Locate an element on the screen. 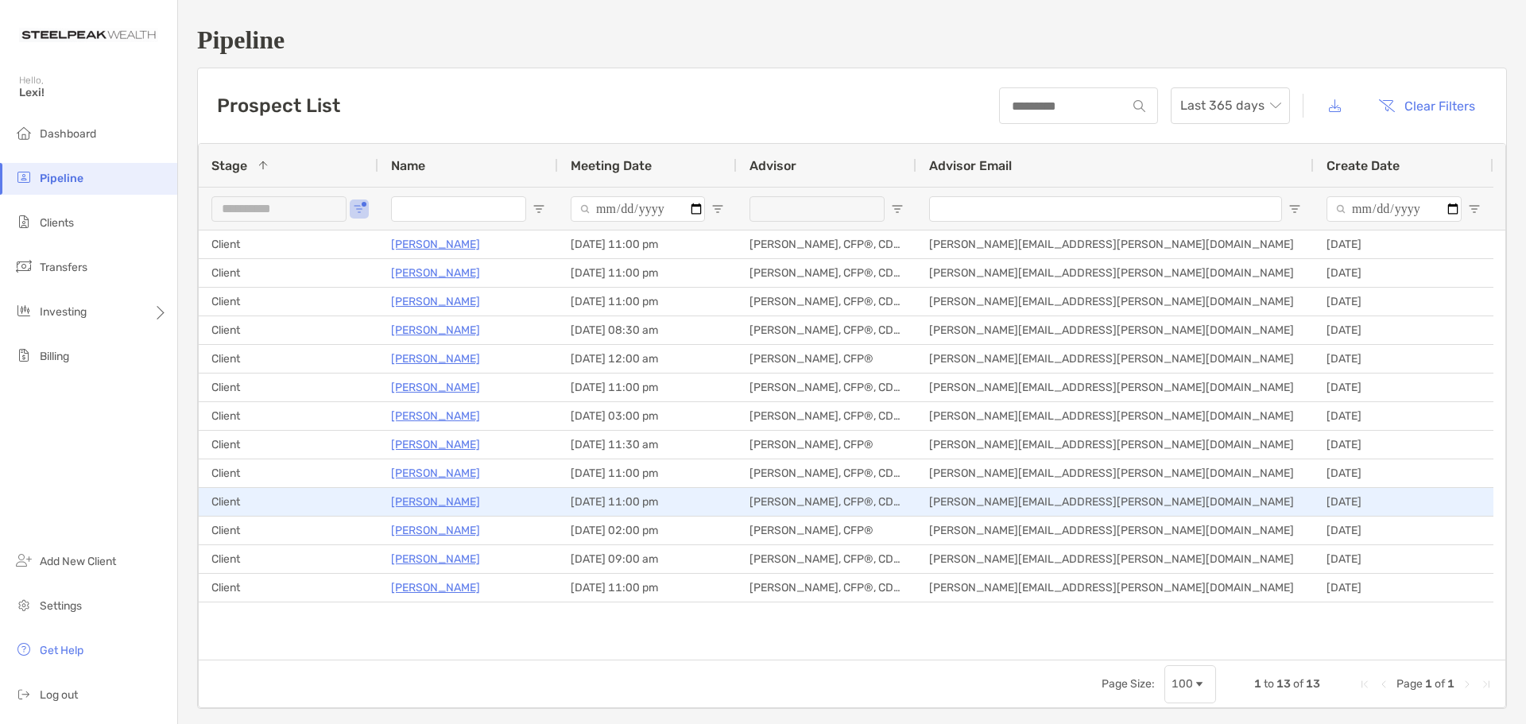 The height and width of the screenshot is (724, 1526). span: Add New Client is located at coordinates (78, 561).